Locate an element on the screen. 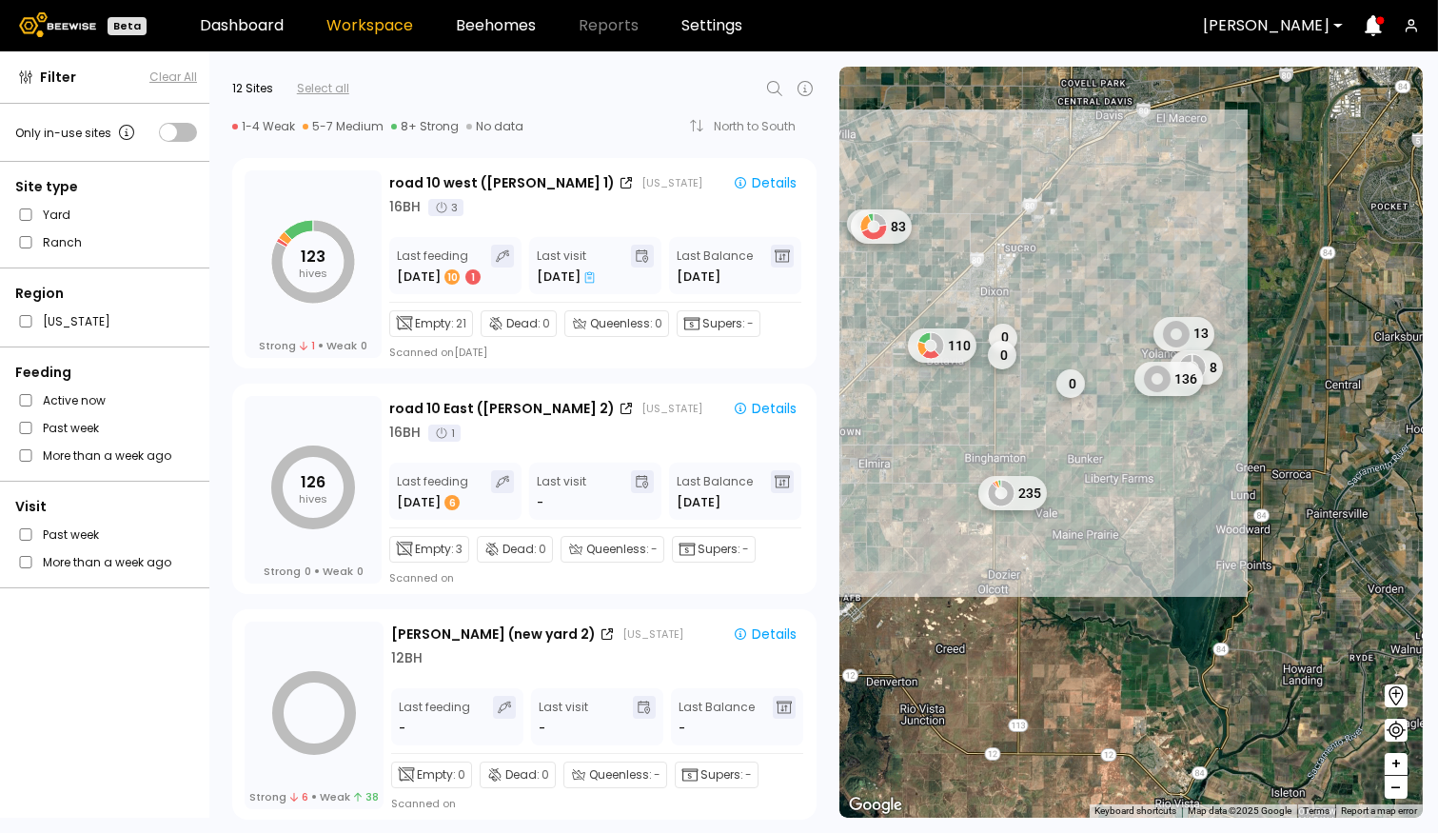  div: 1 is located at coordinates (445, 433).